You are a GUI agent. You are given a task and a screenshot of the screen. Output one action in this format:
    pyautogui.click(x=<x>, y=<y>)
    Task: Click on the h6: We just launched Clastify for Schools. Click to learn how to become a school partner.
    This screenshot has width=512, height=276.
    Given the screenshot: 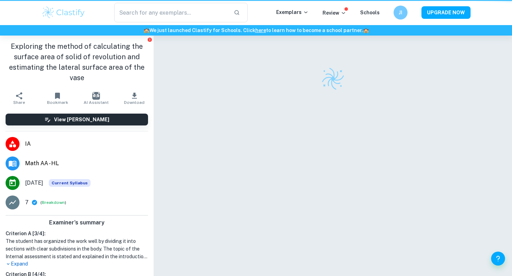 What is the action you would take?
    pyautogui.click(x=256, y=30)
    